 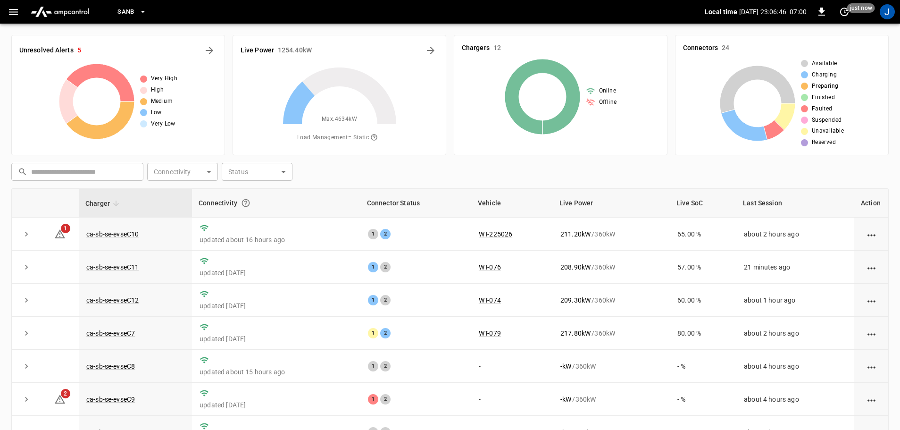 I want to click on span: Load Management = Static, so click(x=339, y=138).